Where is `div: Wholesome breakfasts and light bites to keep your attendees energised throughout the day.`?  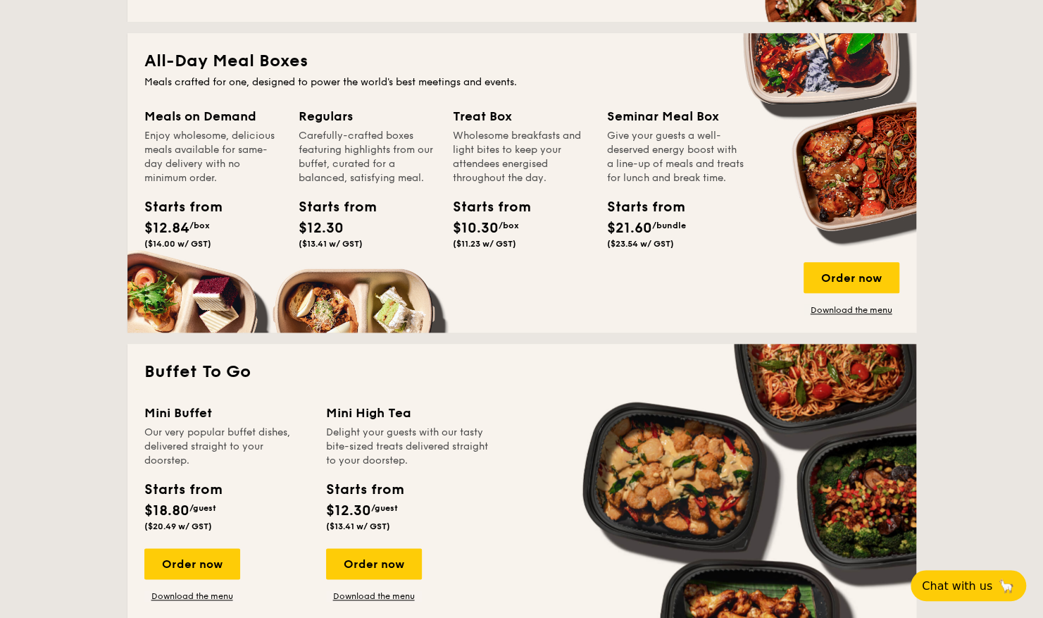
div: Wholesome breakfasts and light bites to keep your attendees energised throughout the day. is located at coordinates (521, 157).